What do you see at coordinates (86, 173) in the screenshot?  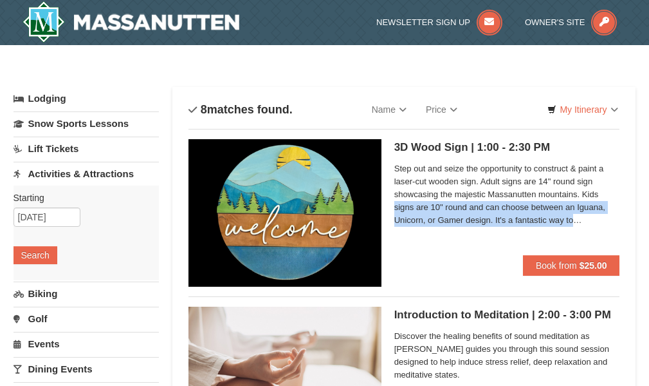 I see `a: Activities & Attractions` at bounding box center [86, 173].